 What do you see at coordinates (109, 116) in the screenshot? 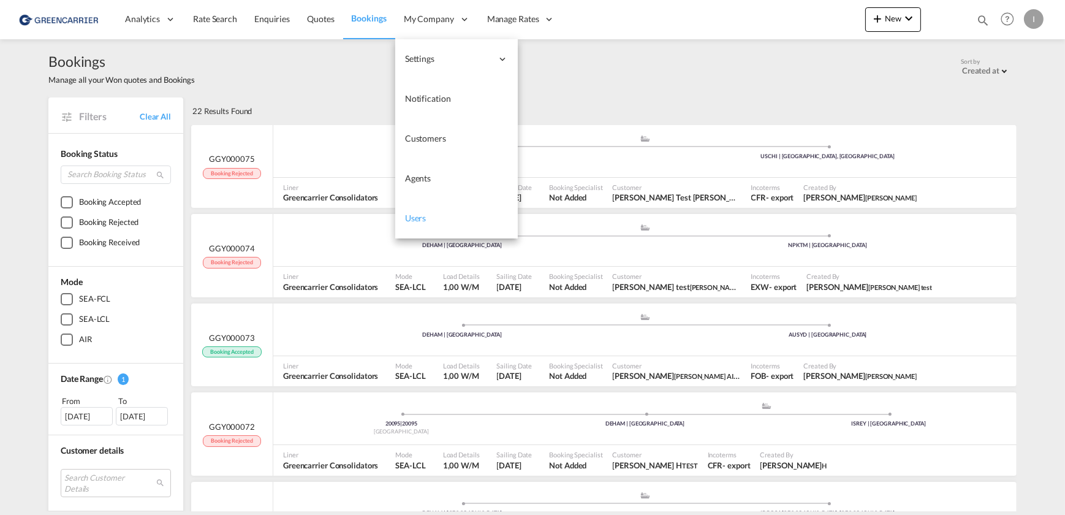
I see `span: Filters` at bounding box center [109, 116].